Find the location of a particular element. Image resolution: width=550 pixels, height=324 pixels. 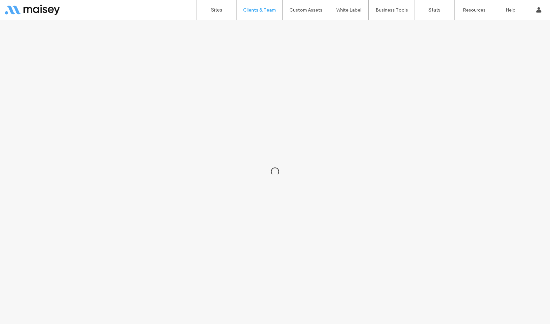

label: Help is located at coordinates (510, 10).